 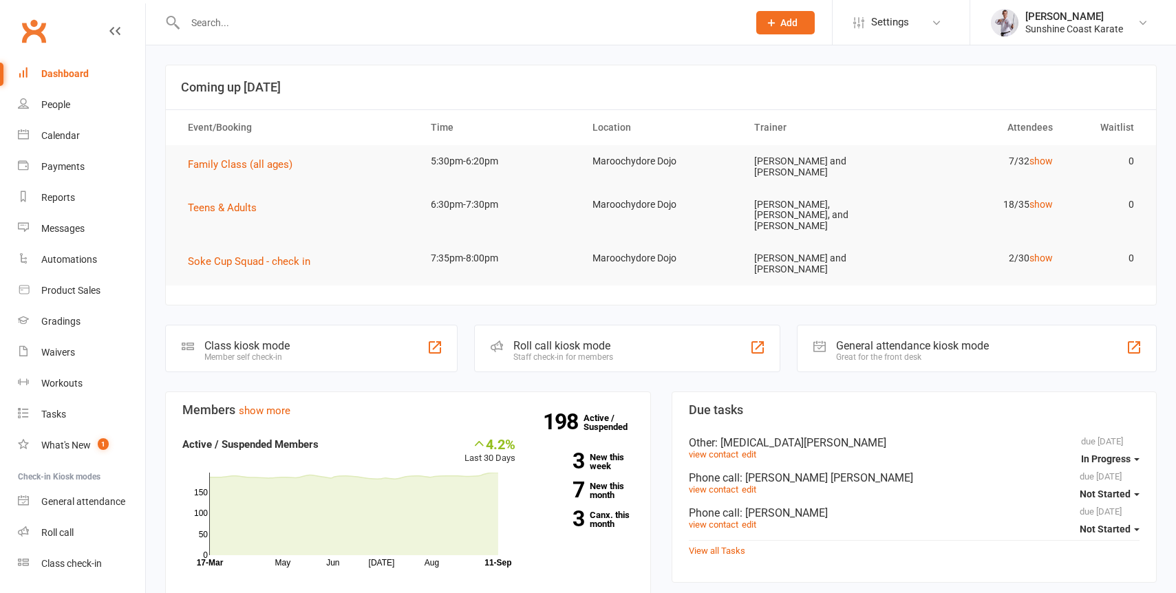 What do you see at coordinates (61, 321) in the screenshot?
I see `div: Gradings` at bounding box center [61, 321].